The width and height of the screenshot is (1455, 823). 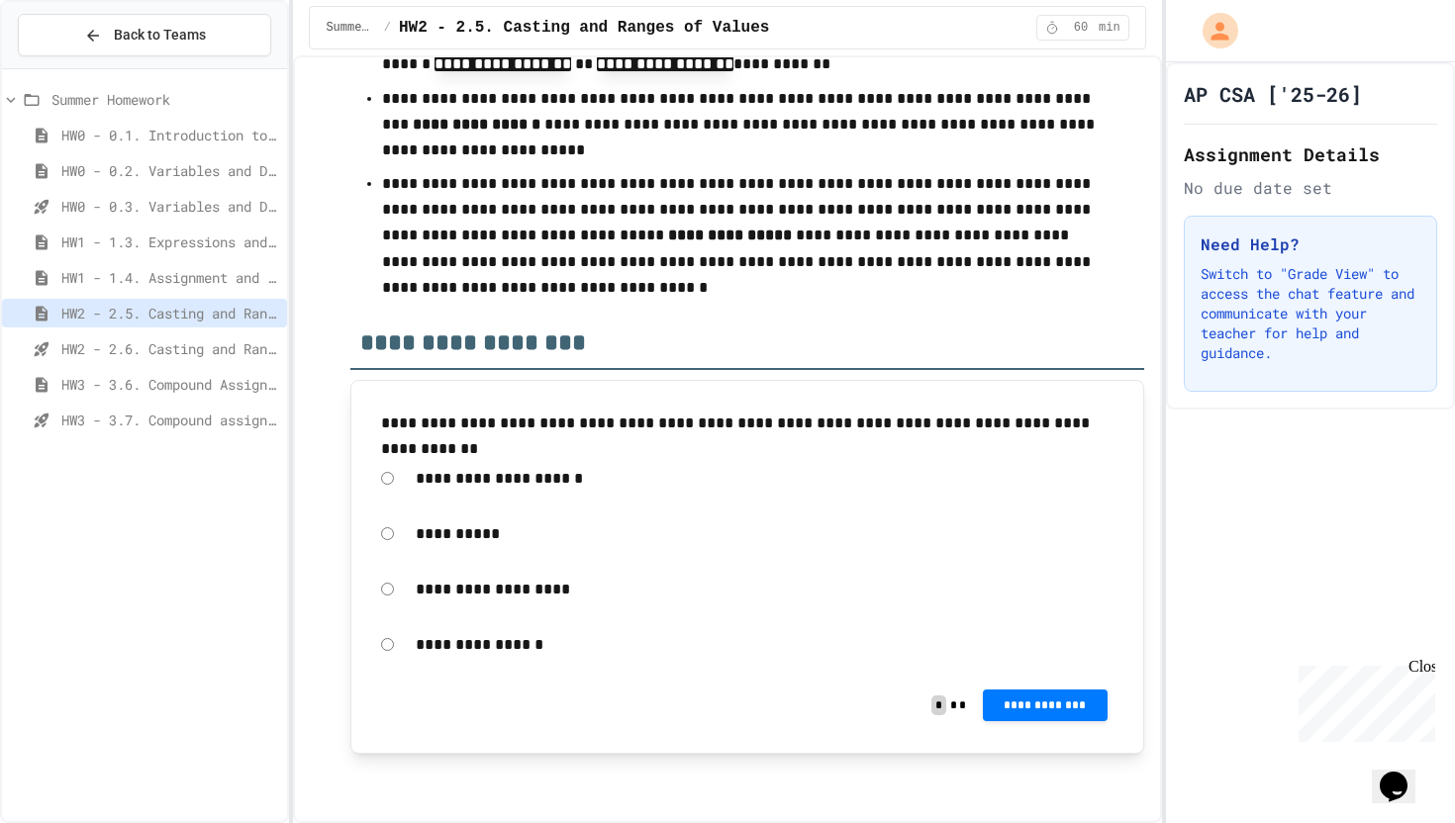 What do you see at coordinates (170, 135) in the screenshot?
I see `span: HW0 - 0.1. Introduction to Algorithms, Programming, and Compilers` at bounding box center [170, 135].